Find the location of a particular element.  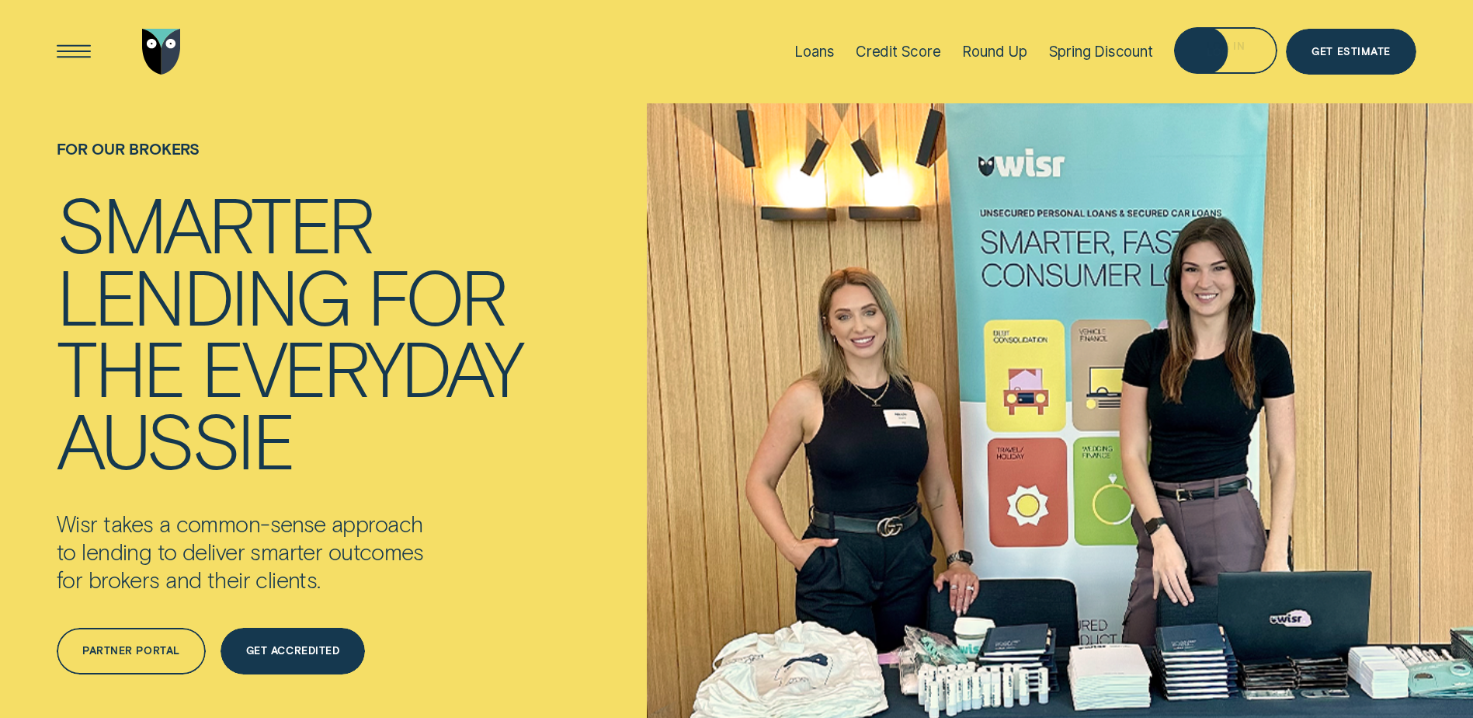

div: Aussie is located at coordinates (175, 439).